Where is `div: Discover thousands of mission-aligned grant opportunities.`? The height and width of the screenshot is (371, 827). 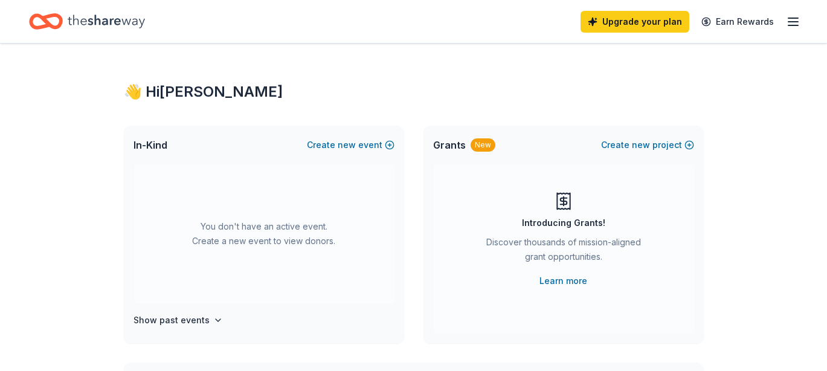 div: Discover thousands of mission-aligned grant opportunities. is located at coordinates (563, 252).